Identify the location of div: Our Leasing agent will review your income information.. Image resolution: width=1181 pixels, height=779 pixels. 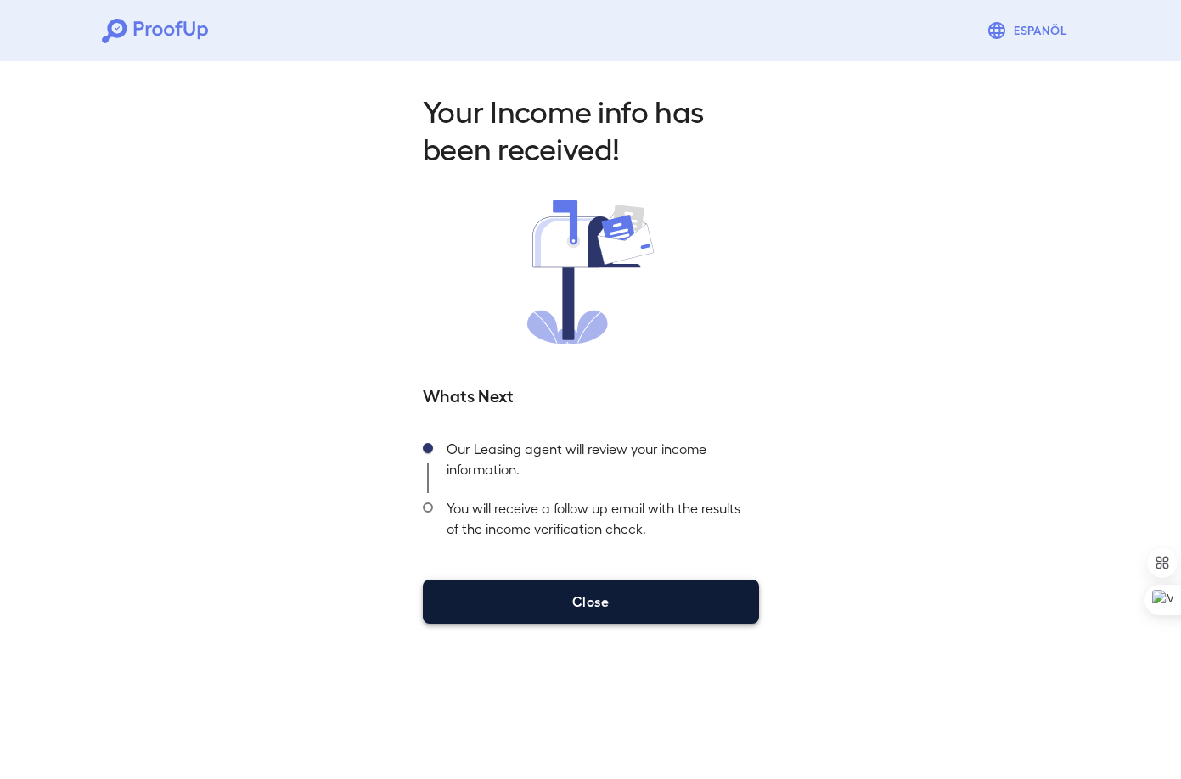
(596, 463).